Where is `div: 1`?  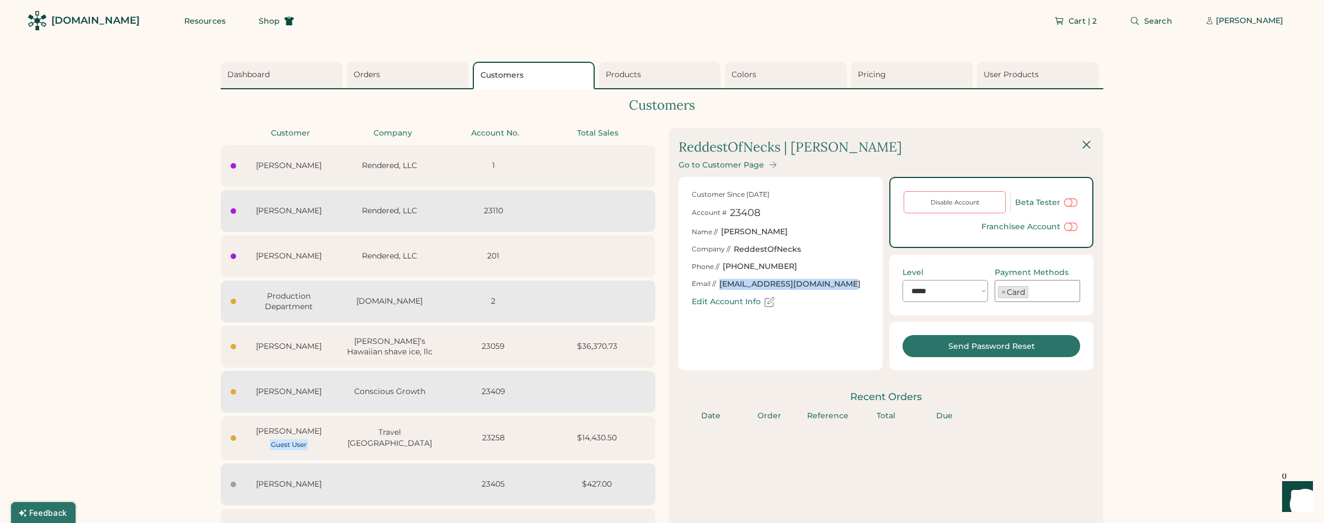 div: 1 is located at coordinates (493, 166).